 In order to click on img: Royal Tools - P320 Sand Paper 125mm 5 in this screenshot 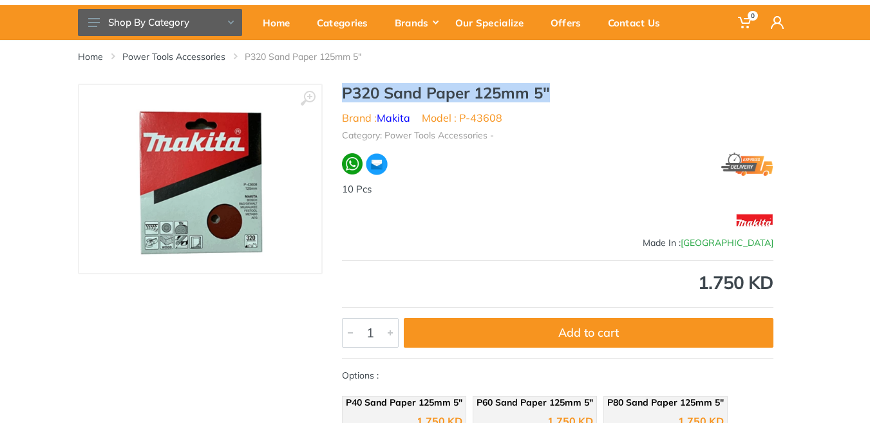, I will do `click(200, 179)`.